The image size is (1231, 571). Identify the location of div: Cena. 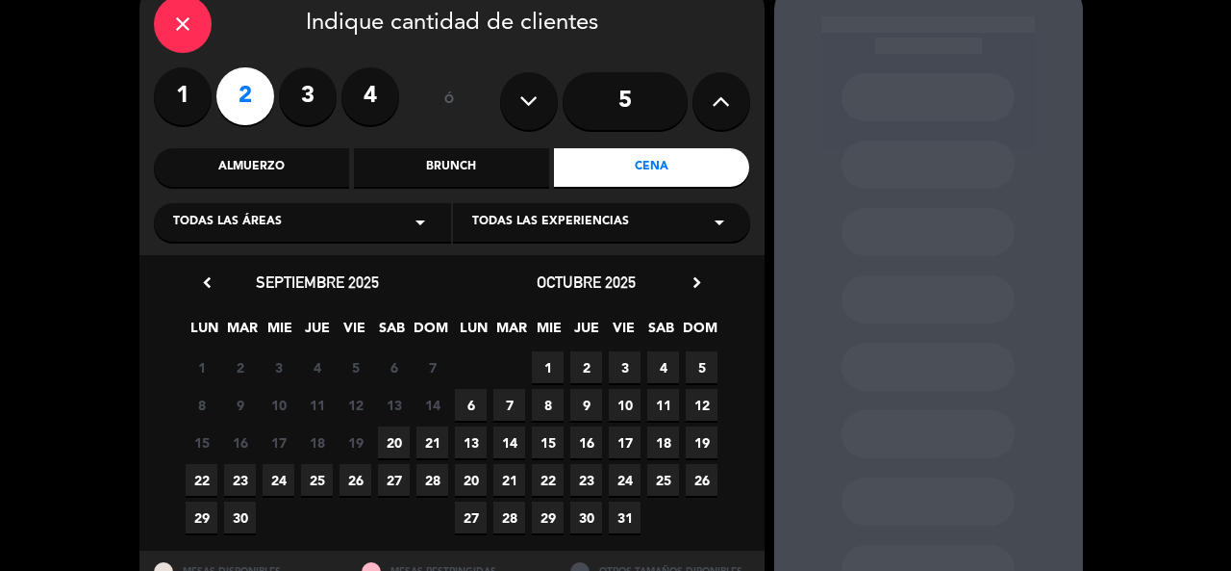
(651, 167).